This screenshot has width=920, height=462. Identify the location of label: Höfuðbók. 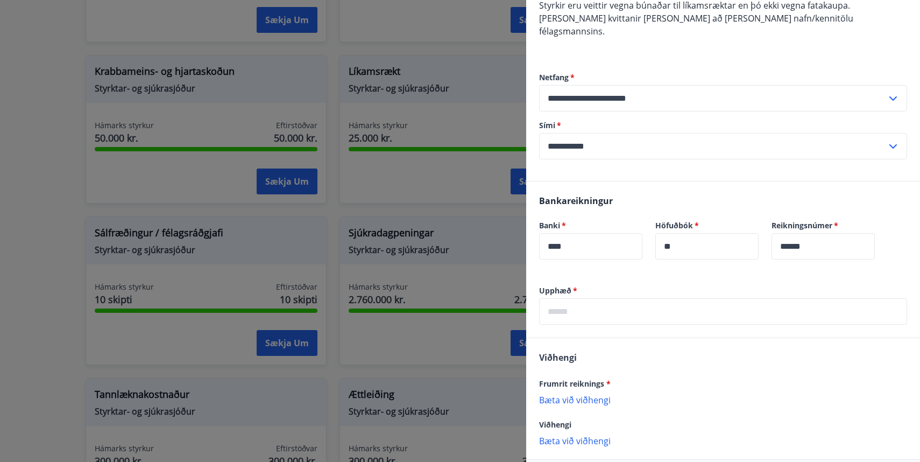
(707, 226).